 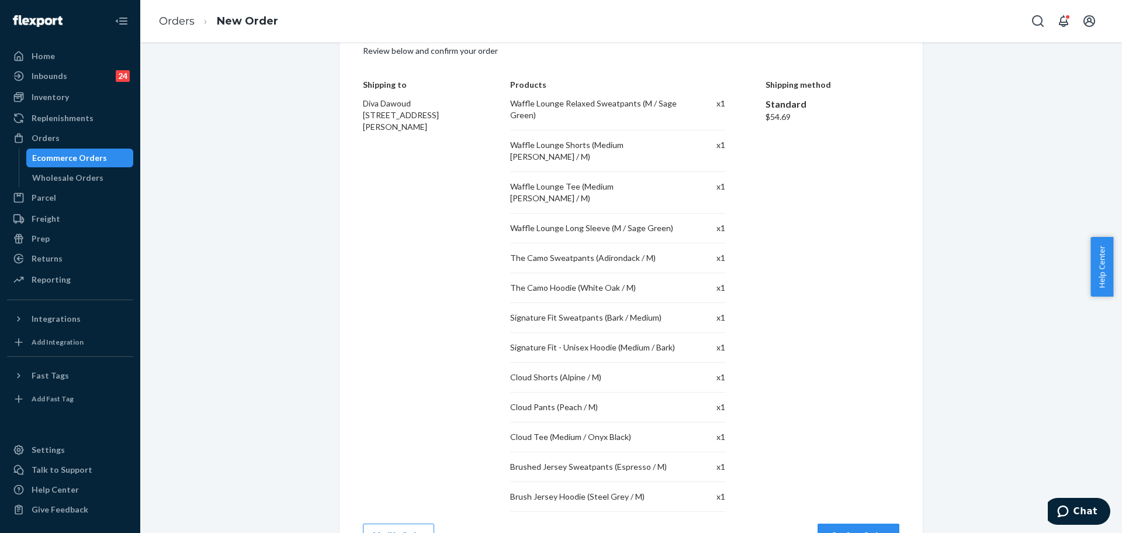 What do you see at coordinates (70, 279) in the screenshot?
I see `a: Reporting` at bounding box center [70, 279].